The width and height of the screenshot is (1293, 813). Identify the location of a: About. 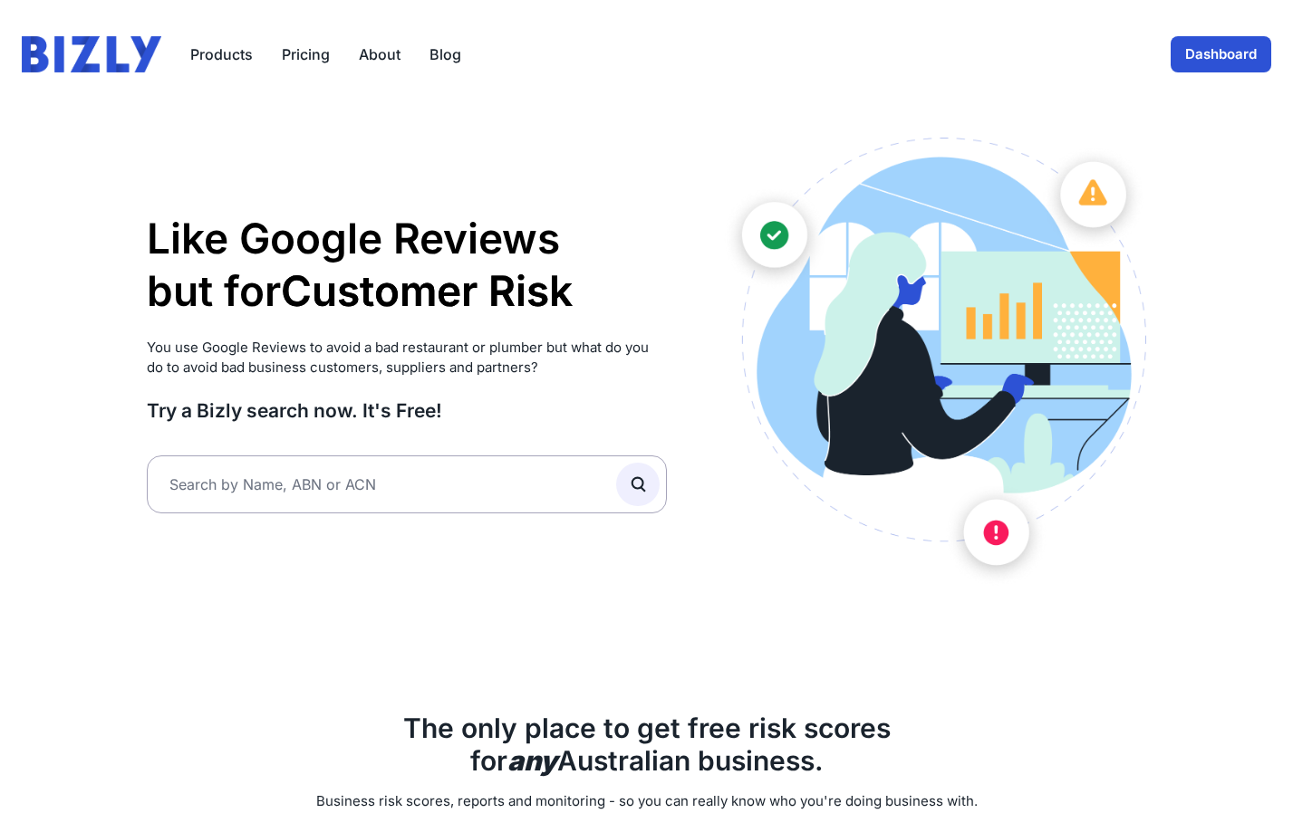
(380, 54).